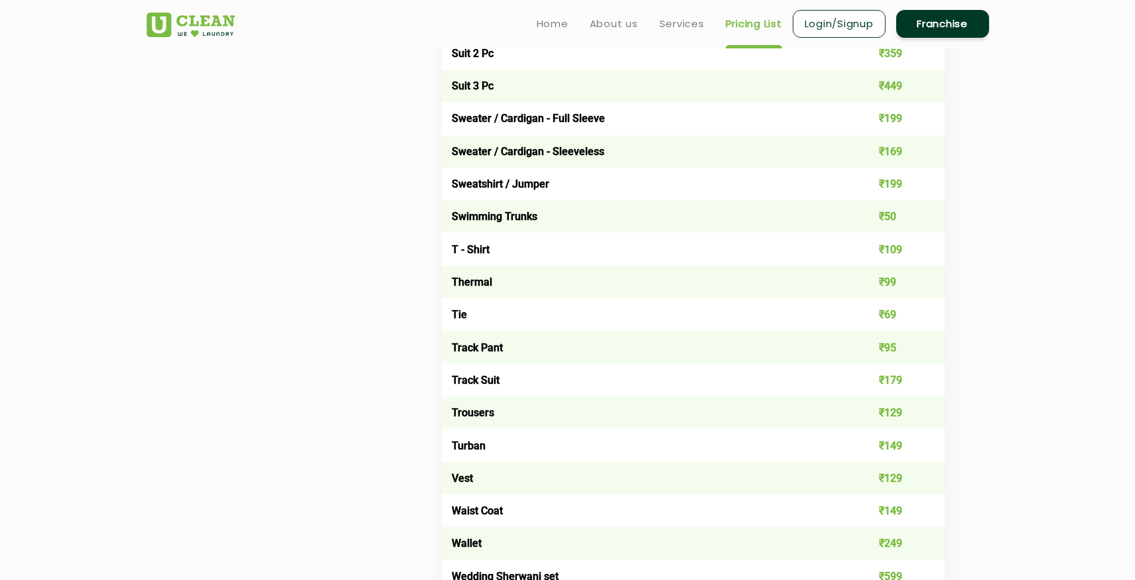 This screenshot has width=1135, height=580. Describe the element at coordinates (643, 151) in the screenshot. I see `td: Sweater / Cardigan - Sleeveless` at that location.